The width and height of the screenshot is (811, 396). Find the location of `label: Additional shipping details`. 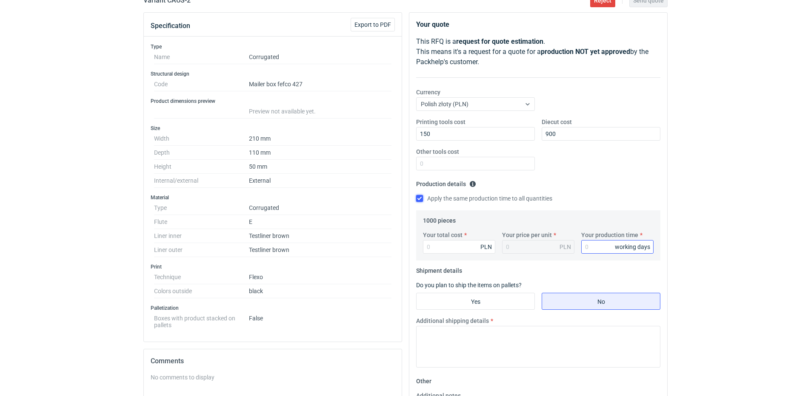

label: Additional shipping details is located at coordinates (452, 321).